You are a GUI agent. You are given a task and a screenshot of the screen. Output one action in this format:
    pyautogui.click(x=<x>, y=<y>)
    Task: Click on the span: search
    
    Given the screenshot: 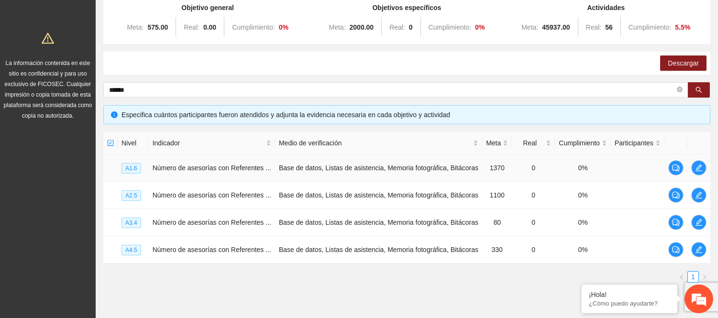 What is the action you would take?
    pyautogui.click(x=698, y=90)
    